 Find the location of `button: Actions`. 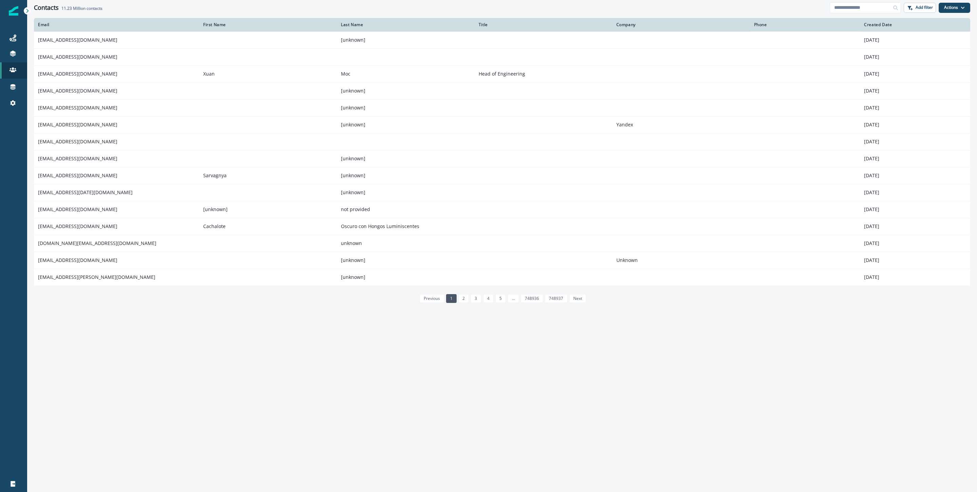

button: Actions is located at coordinates (954, 8).